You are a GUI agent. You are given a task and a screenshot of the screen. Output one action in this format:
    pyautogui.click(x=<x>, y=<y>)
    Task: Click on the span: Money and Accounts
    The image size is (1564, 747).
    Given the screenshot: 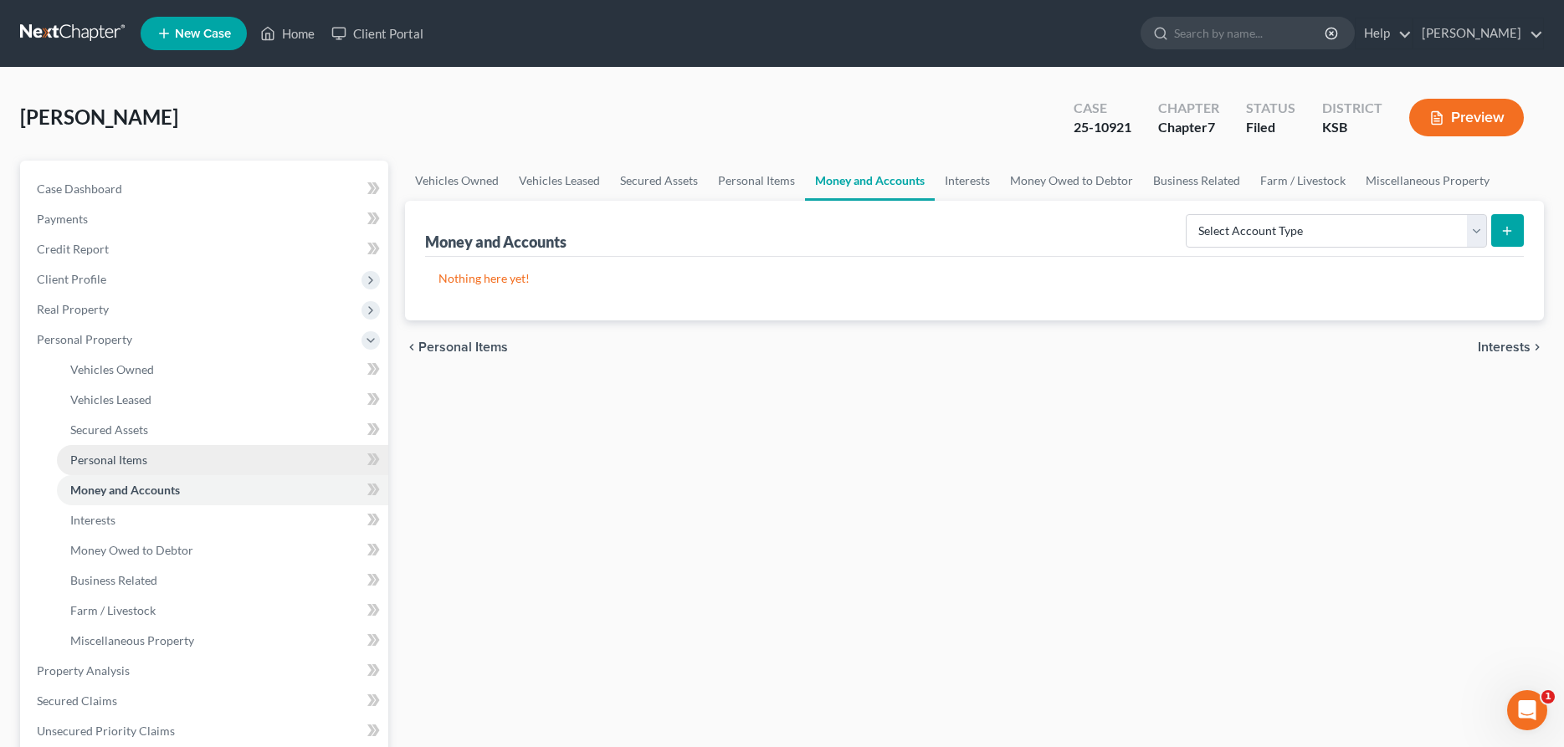 What is the action you would take?
    pyautogui.click(x=125, y=490)
    